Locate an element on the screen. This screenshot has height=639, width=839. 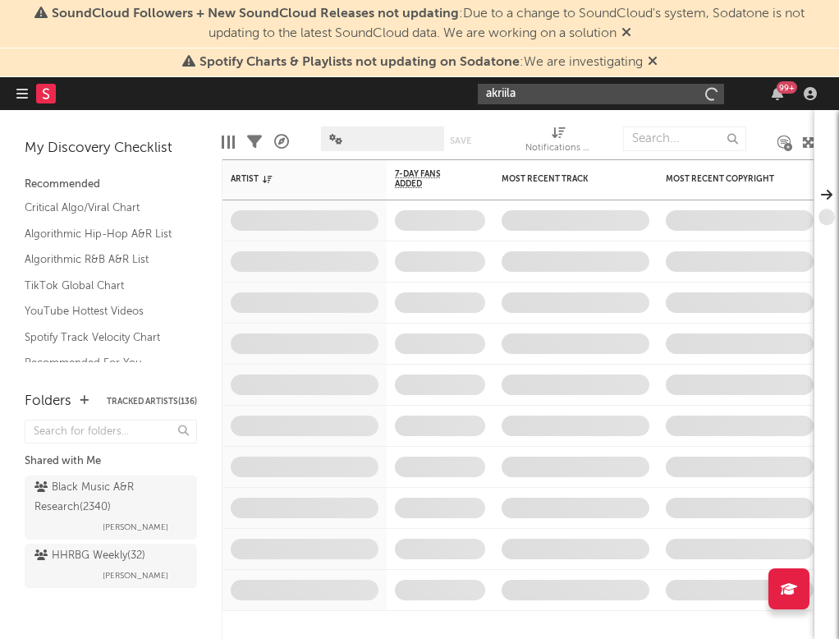
div: 99 + is located at coordinates (787, 87).